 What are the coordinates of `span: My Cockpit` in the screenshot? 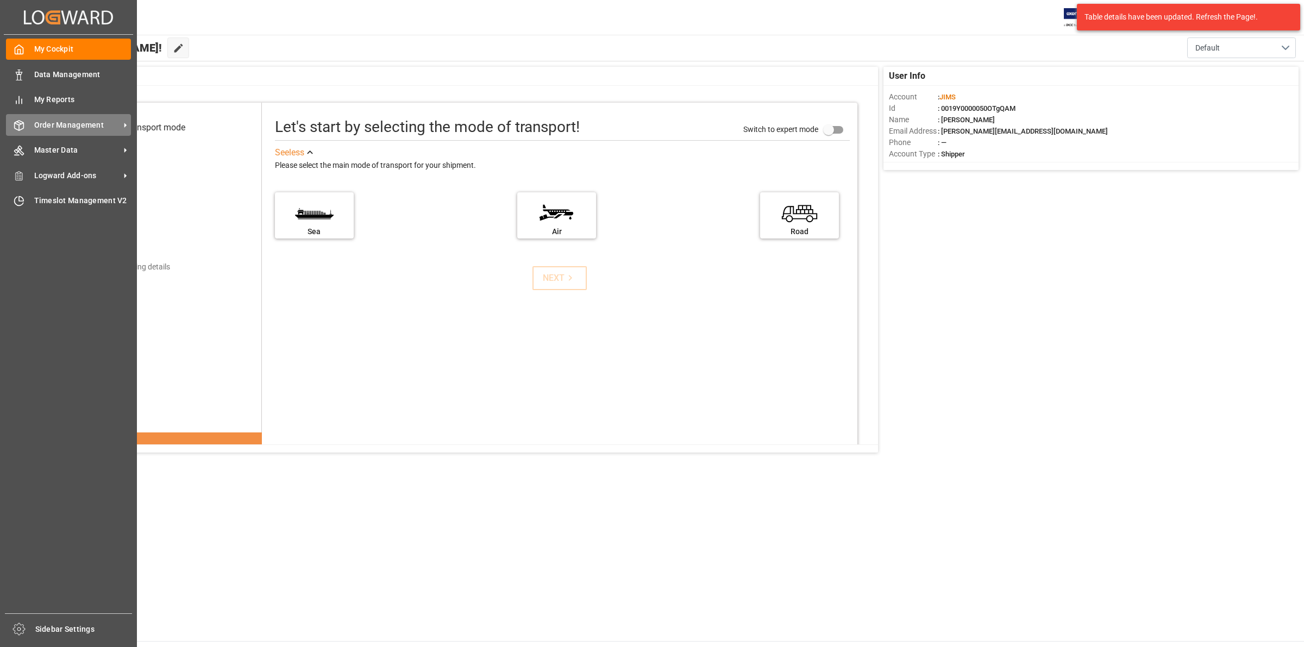 It's located at (83, 49).